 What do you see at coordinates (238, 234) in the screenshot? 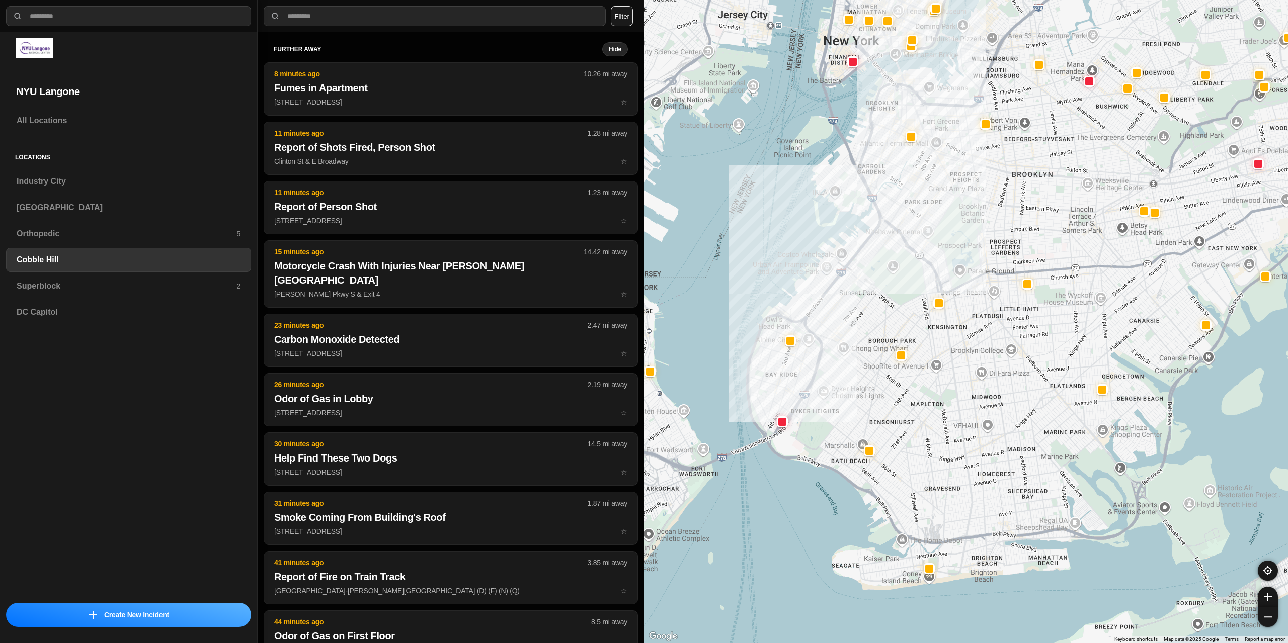
I see `p: 5` at bounding box center [238, 234].